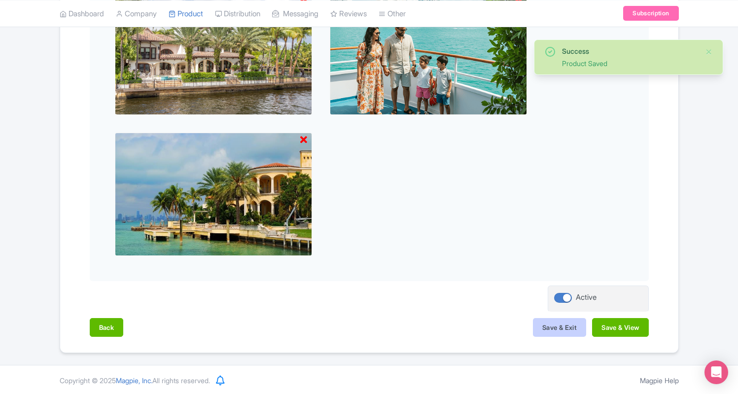  I want to click on div: Product Saved, so click(629, 63).